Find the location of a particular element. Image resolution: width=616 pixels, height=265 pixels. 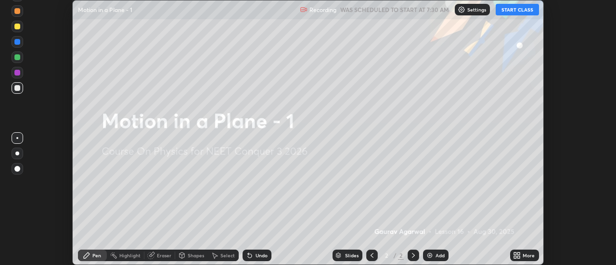

img: recording.375f2c34.svg is located at coordinates (304, 10).